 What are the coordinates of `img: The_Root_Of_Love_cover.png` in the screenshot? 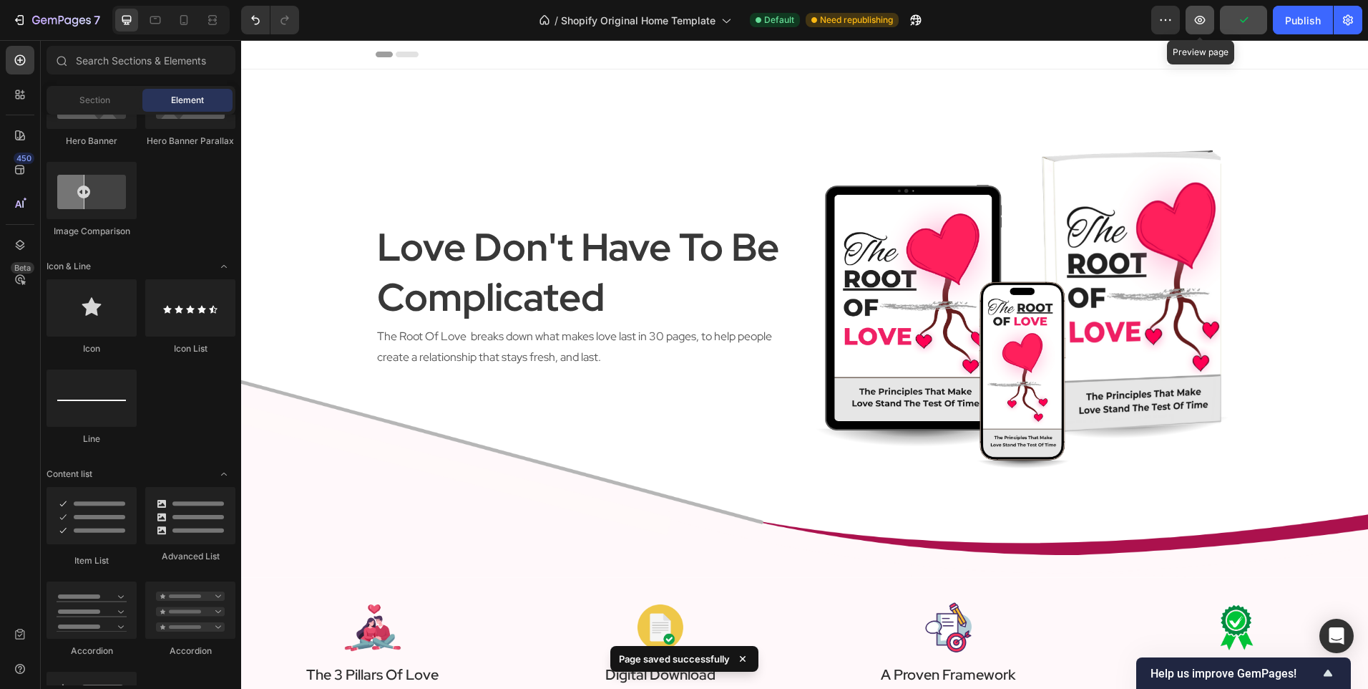 It's located at (784, 255).